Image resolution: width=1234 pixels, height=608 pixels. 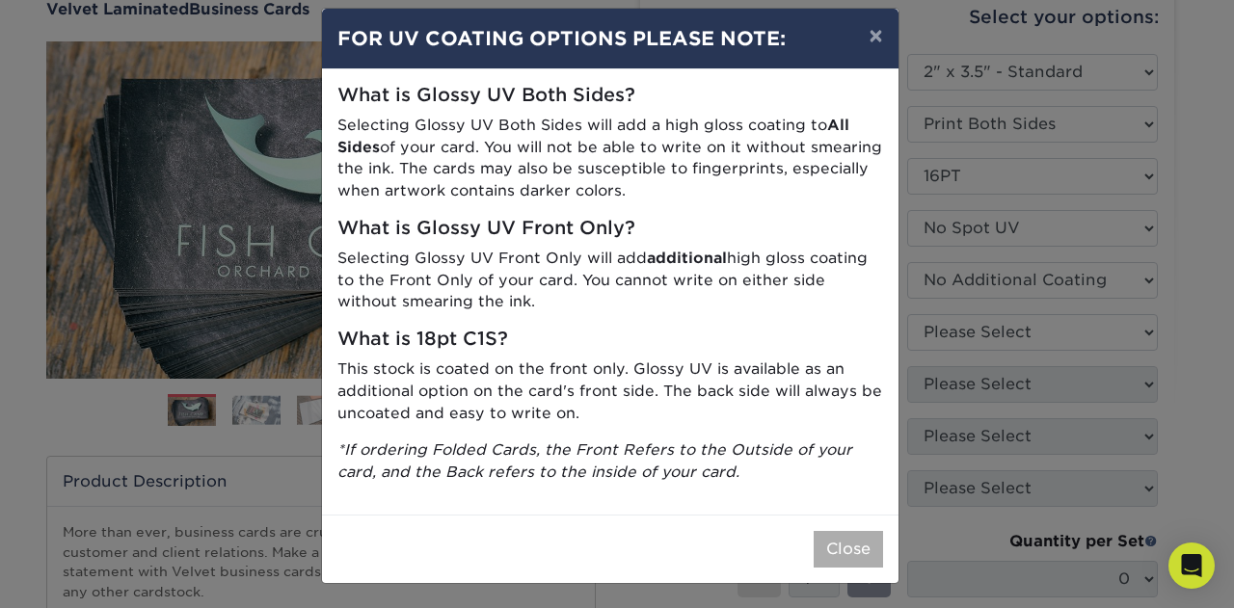 What do you see at coordinates (610, 158) in the screenshot?
I see `p: Selecting Glossy UV Both Sides will add a high gloss coating to of your card. You will not be abl...` at bounding box center [610, 158].